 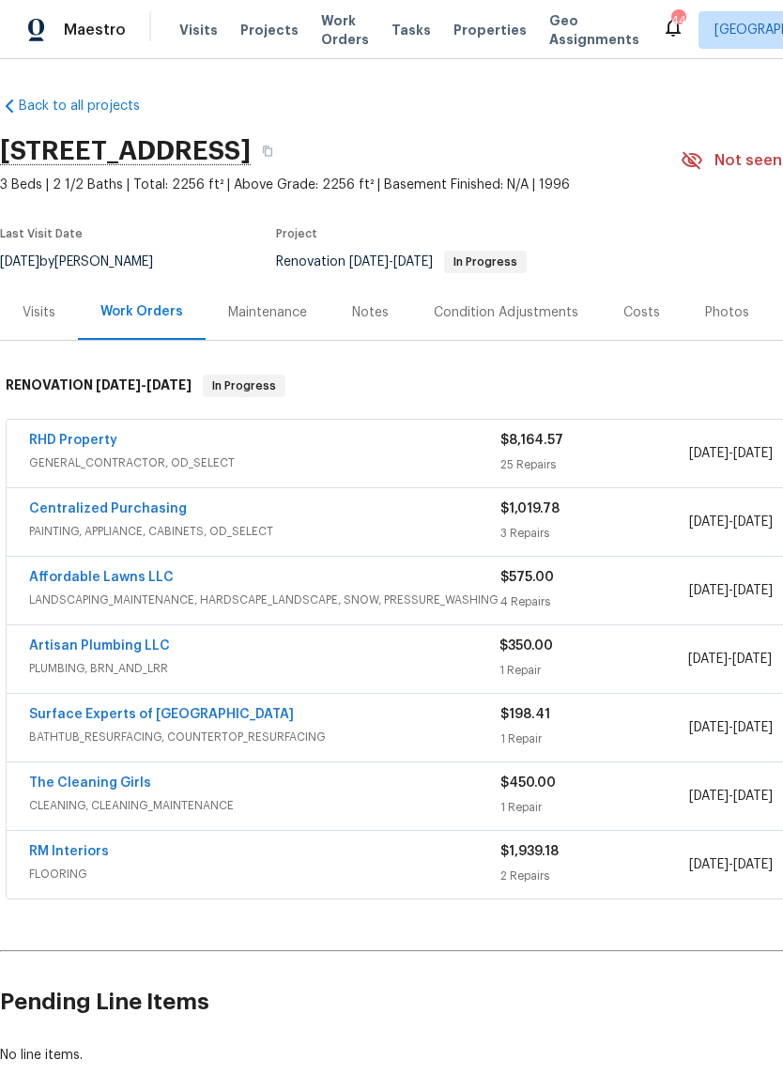 What do you see at coordinates (411, 30) in the screenshot?
I see `span: Tasks` at bounding box center [411, 30].